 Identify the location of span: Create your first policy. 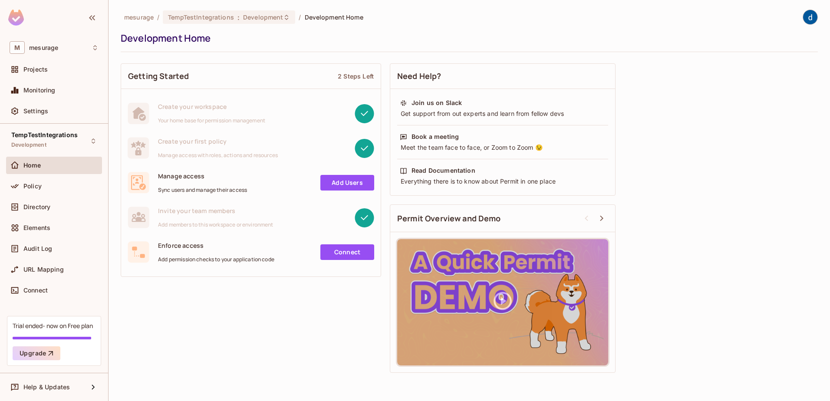
(218, 141).